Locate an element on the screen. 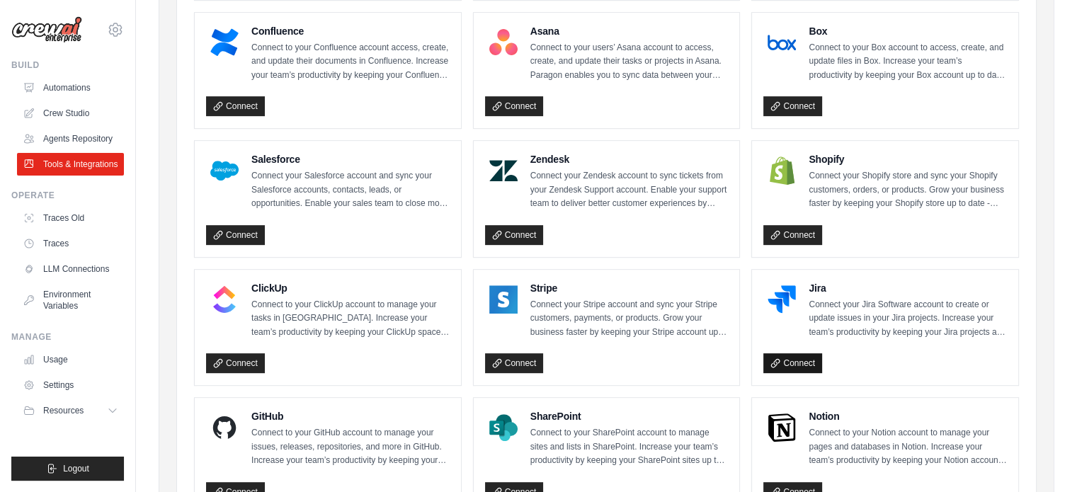 This screenshot has width=1077, height=492. h4: Confluence is located at coordinates (350, 31).